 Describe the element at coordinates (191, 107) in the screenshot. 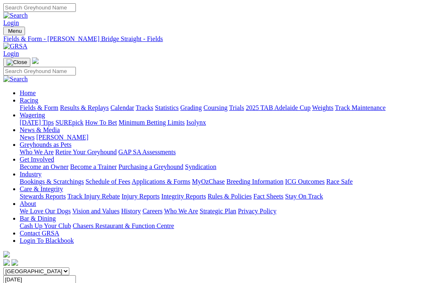

I see `a: Grading` at that location.